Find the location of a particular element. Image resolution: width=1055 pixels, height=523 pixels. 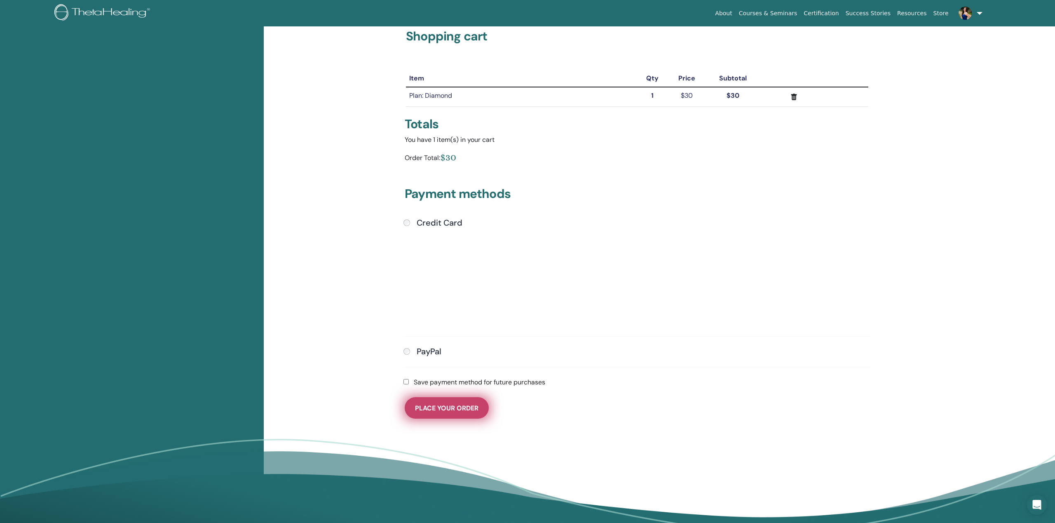

th: Subtotal is located at coordinates (733, 78).